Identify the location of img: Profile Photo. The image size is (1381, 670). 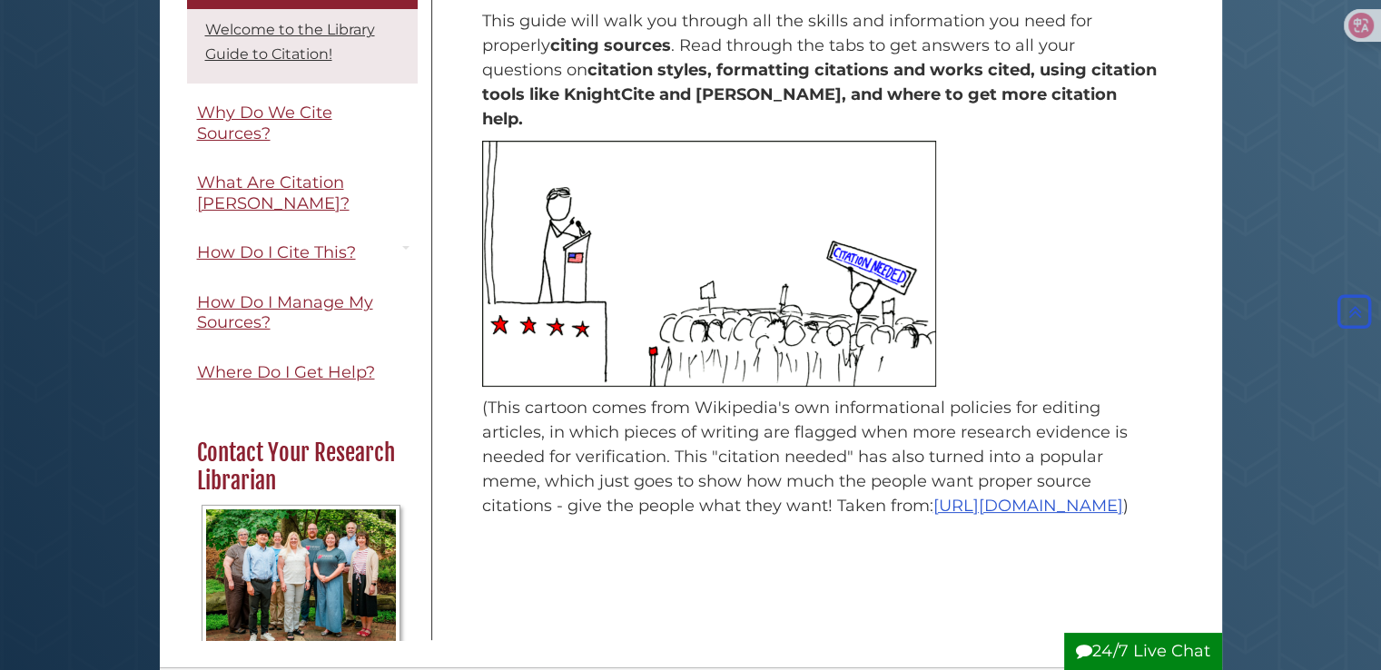
(300, 578).